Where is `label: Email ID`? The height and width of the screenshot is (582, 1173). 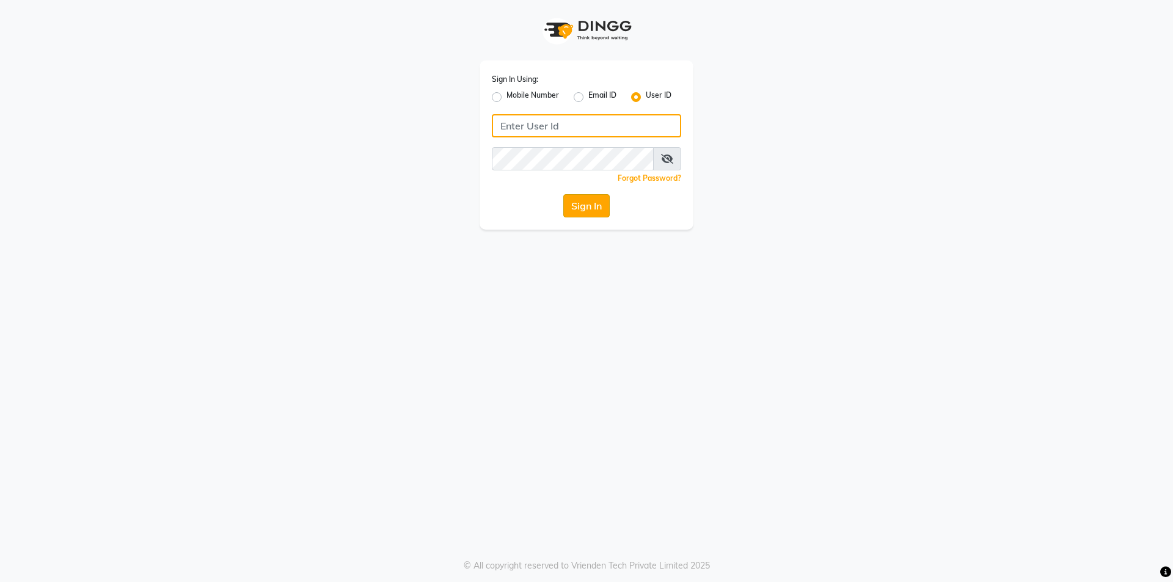
label: Email ID is located at coordinates (603, 97).